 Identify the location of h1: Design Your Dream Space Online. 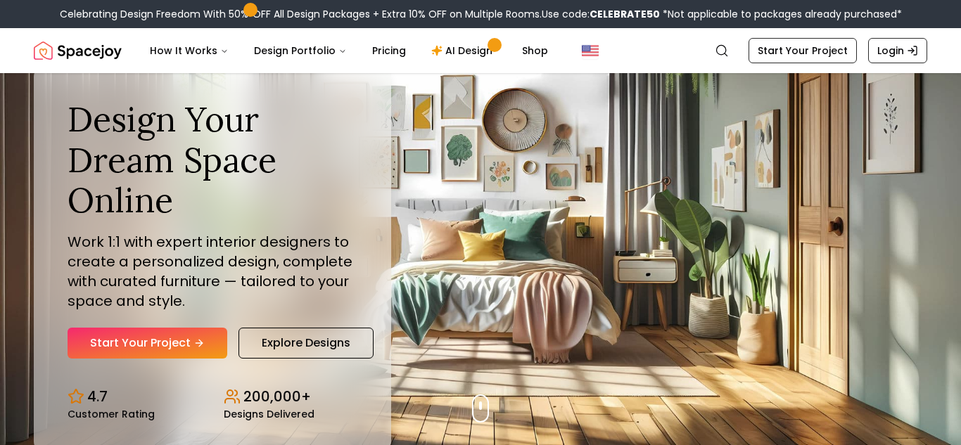
(212, 160).